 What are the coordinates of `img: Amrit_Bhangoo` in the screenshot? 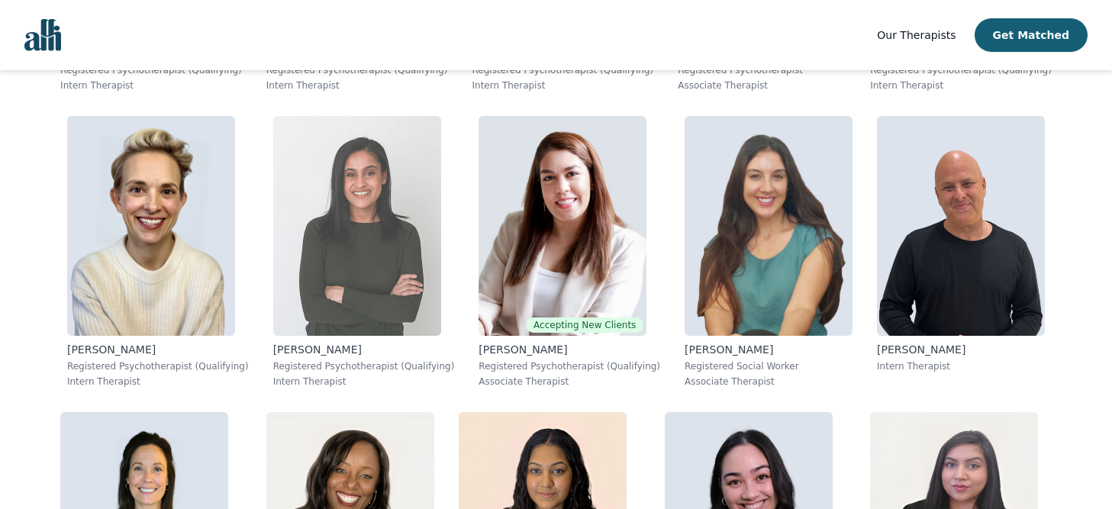 It's located at (769, 226).